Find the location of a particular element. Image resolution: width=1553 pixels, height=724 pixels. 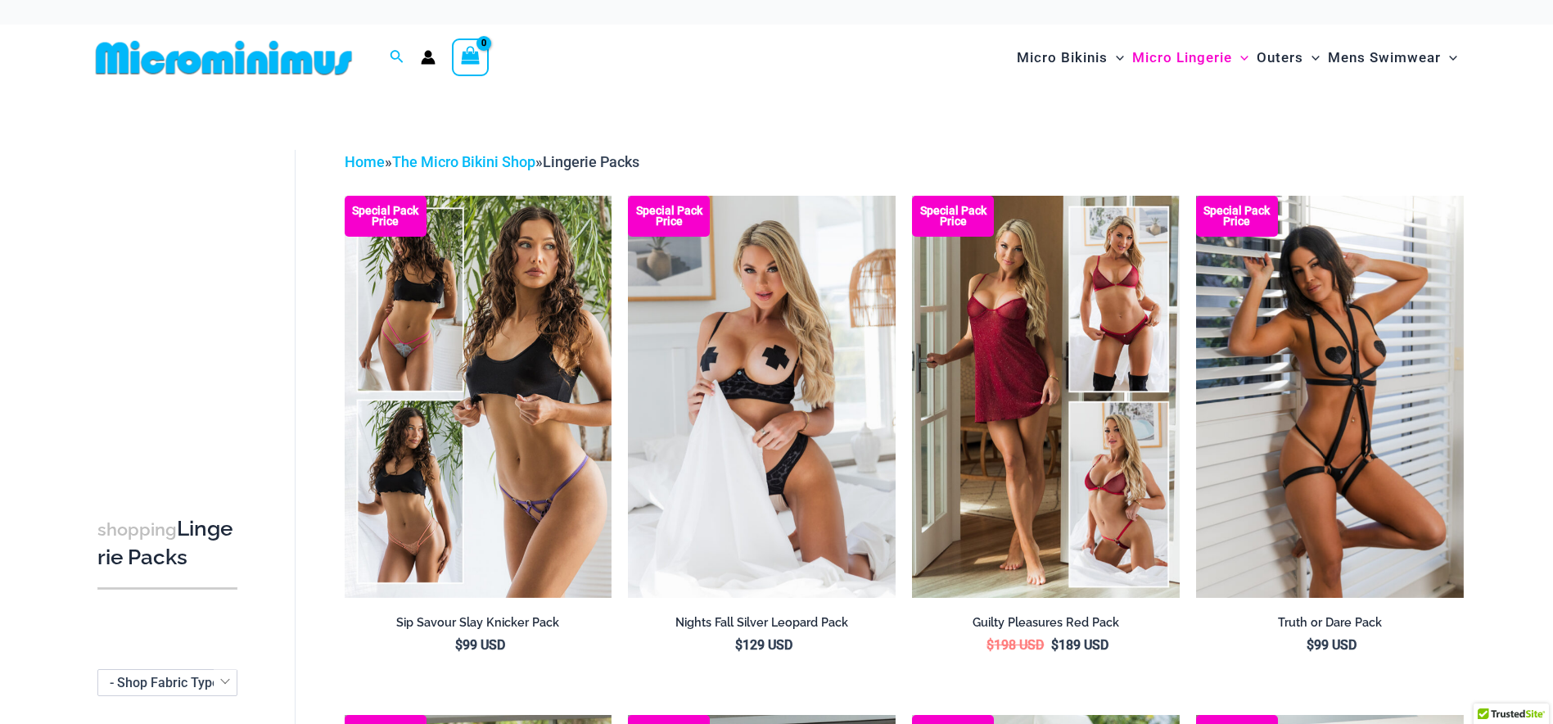

h3: Lingerie Packs is located at coordinates (167, 543).